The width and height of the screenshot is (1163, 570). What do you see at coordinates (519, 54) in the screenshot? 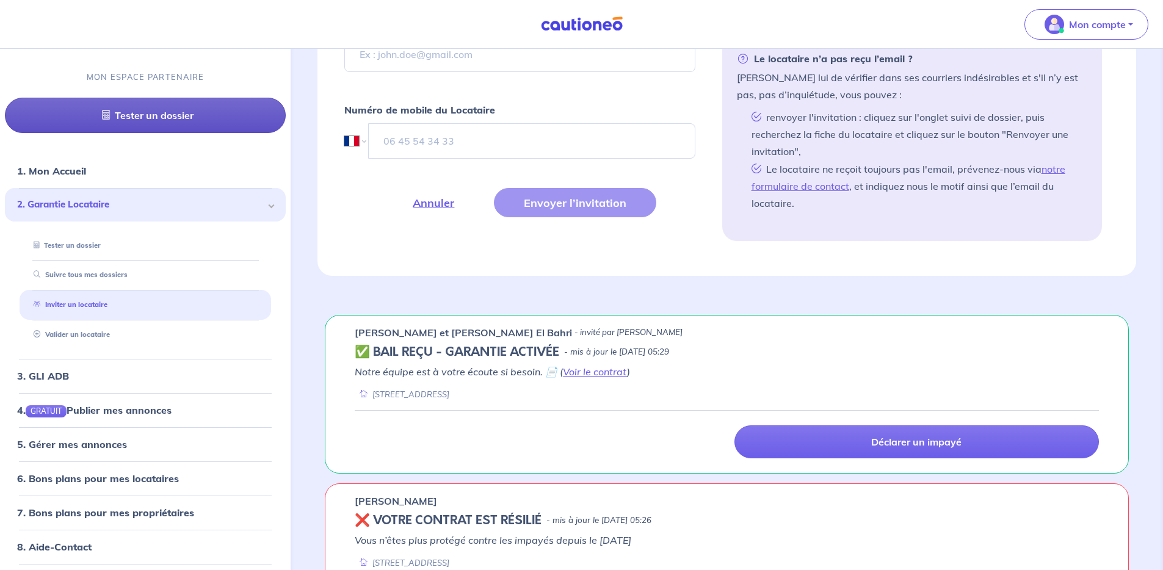
I see `input: Ex : john.doe@gmail.com` at bounding box center [519, 54].